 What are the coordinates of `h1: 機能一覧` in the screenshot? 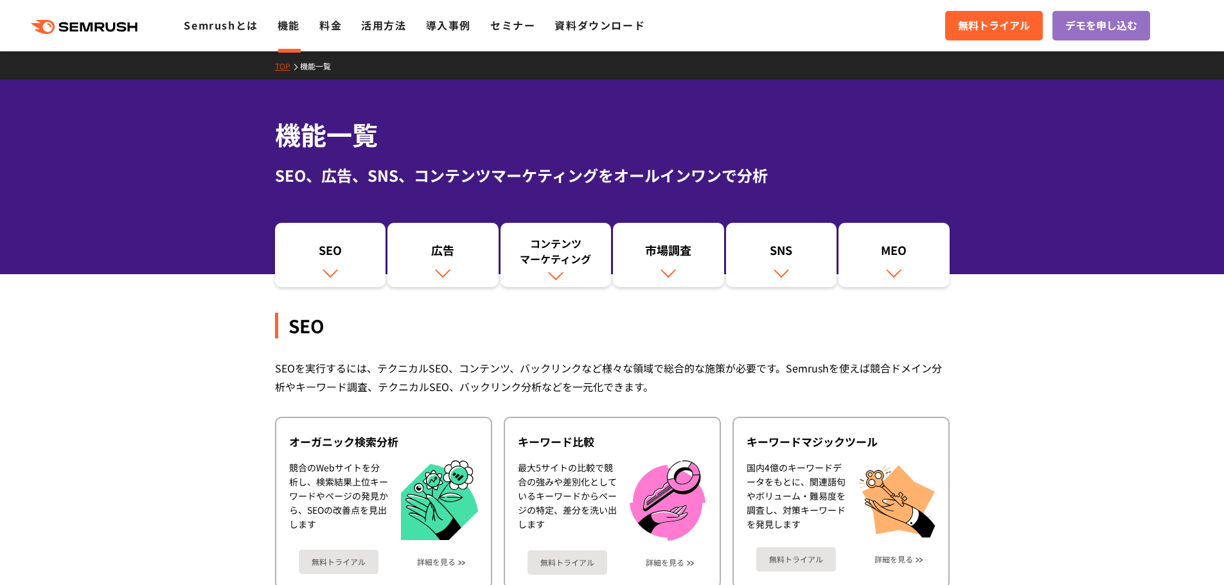 It's located at (612, 134).